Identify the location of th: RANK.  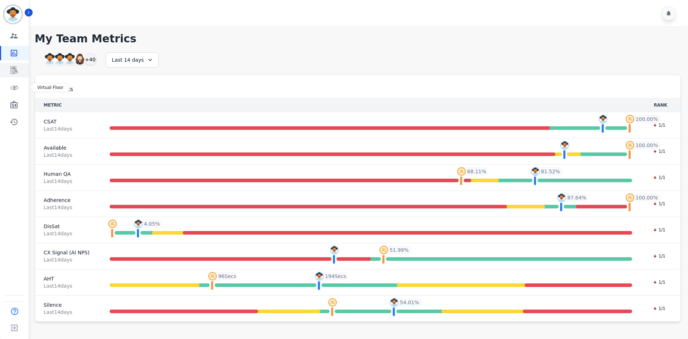
(661, 105).